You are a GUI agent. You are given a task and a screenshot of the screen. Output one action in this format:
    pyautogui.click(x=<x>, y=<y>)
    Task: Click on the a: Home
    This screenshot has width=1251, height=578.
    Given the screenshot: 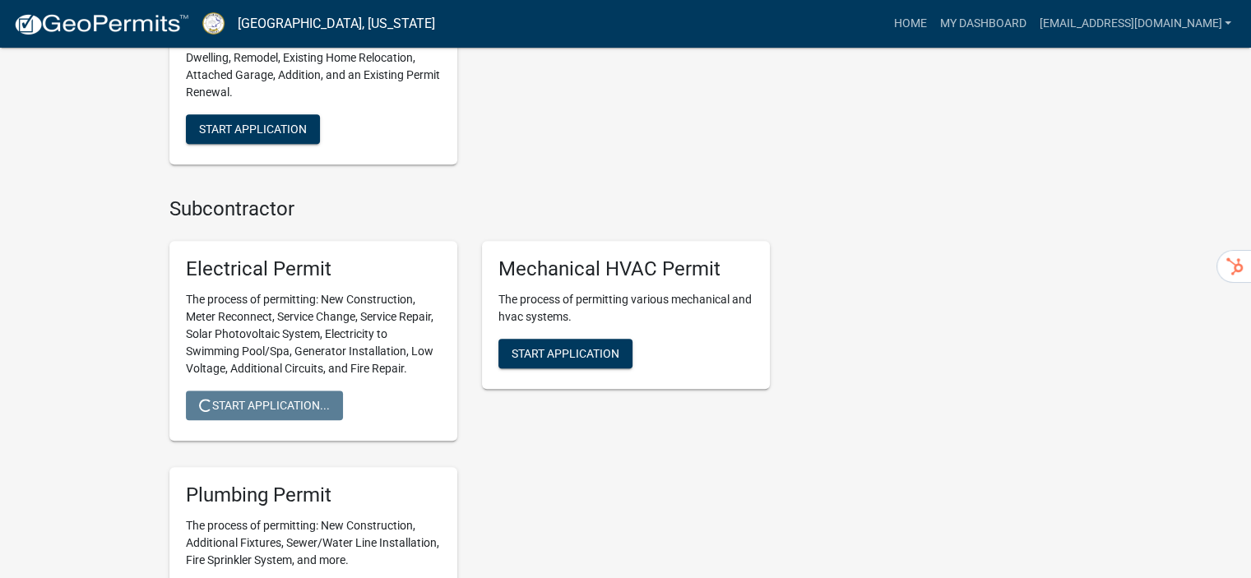 What is the action you would take?
    pyautogui.click(x=909, y=24)
    